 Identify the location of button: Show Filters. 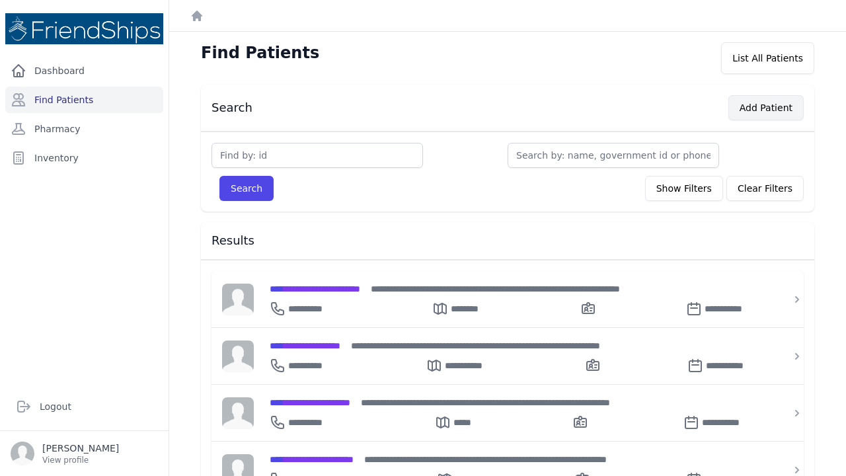
(684, 188).